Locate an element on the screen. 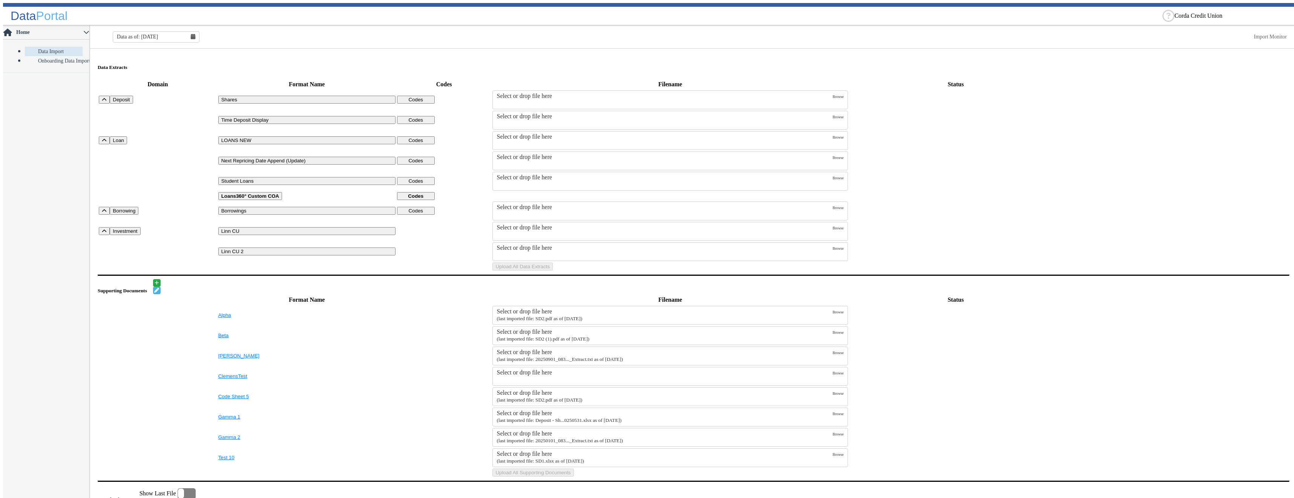 The image size is (1294, 498). button: Time Deposit Display is located at coordinates (307, 120).